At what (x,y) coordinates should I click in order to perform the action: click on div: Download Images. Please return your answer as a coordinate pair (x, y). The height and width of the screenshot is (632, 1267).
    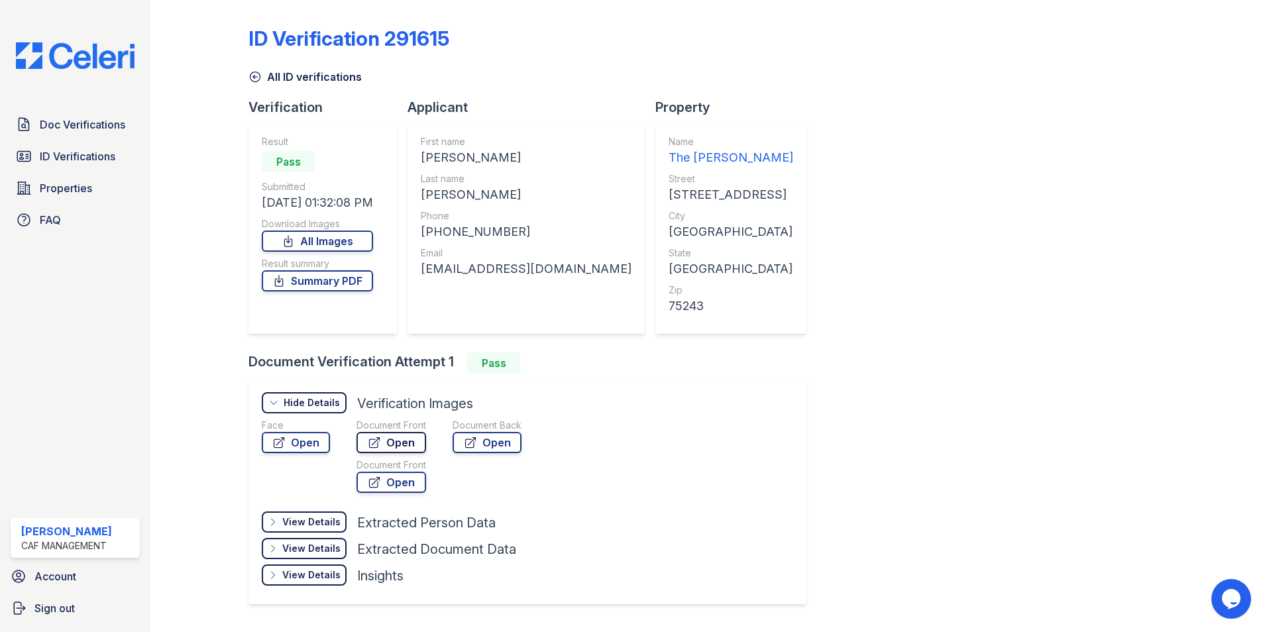
    Looking at the image, I should click on (317, 224).